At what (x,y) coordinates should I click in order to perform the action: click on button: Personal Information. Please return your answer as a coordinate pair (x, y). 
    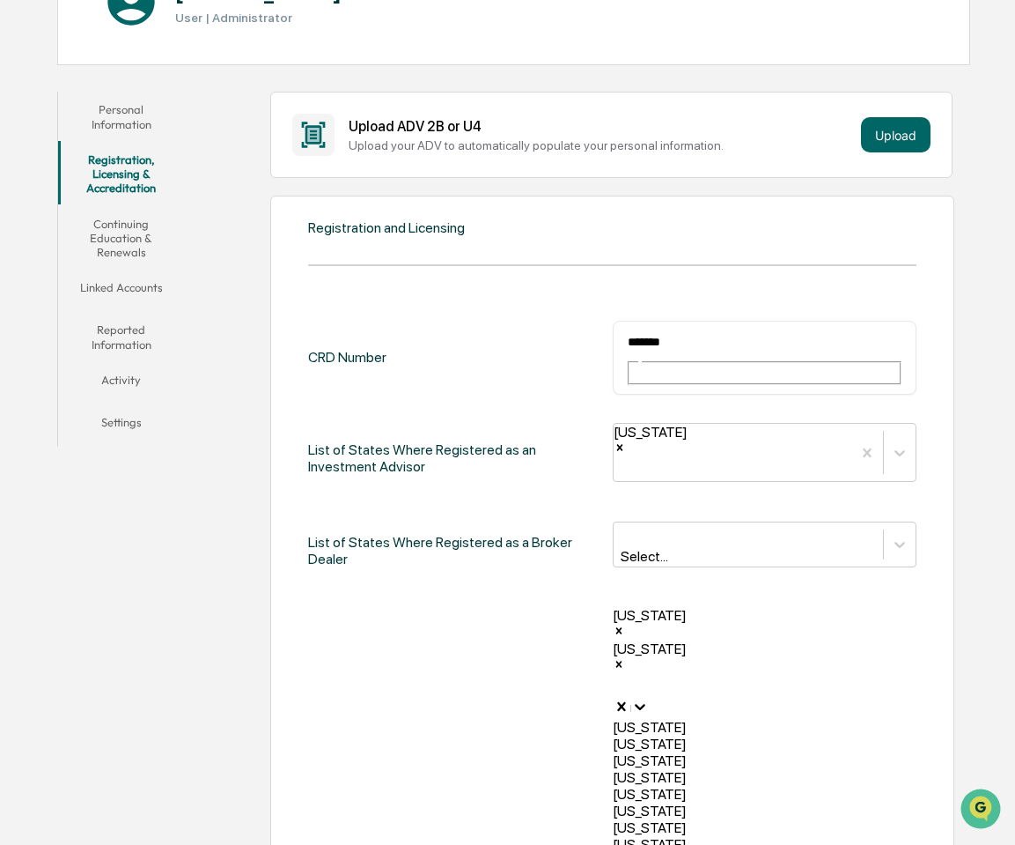
    Looking at the image, I should click on (122, 116).